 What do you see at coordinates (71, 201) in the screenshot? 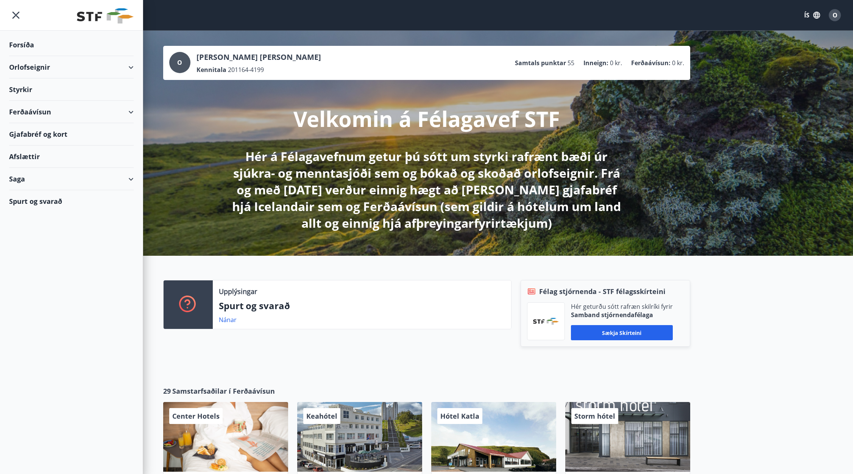
I see `div: Spurt og svarað` at bounding box center [71, 201].